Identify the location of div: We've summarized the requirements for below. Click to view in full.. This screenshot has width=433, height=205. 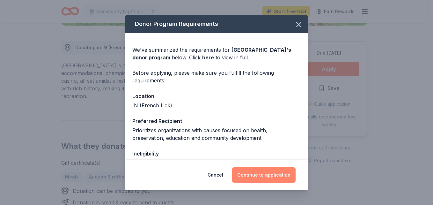
(216, 54).